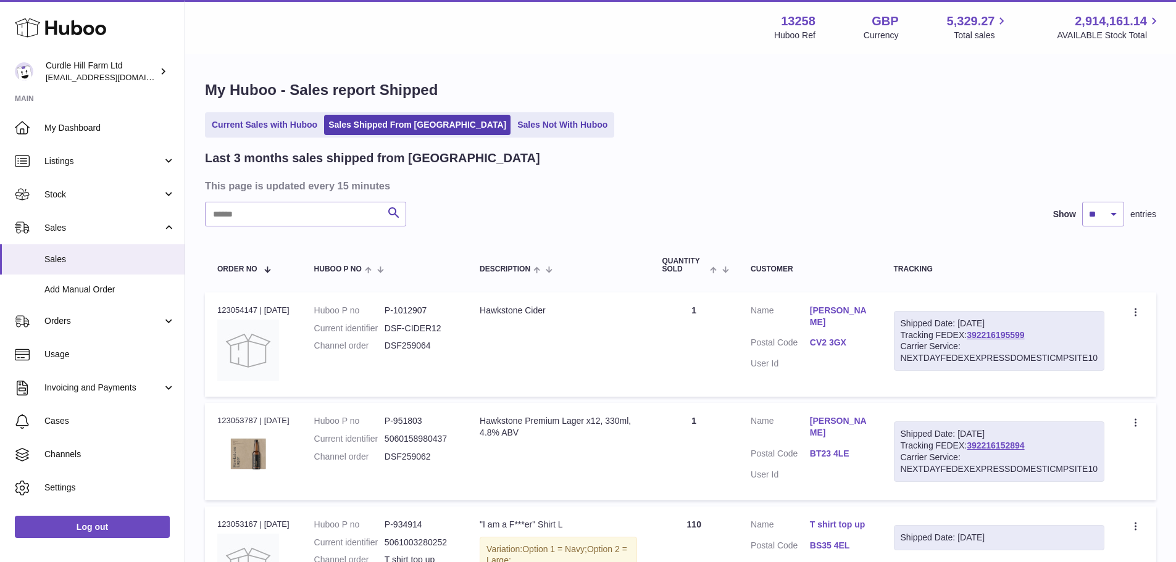  What do you see at coordinates (110, 289) in the screenshot?
I see `span: Add Manual Order` at bounding box center [110, 289].